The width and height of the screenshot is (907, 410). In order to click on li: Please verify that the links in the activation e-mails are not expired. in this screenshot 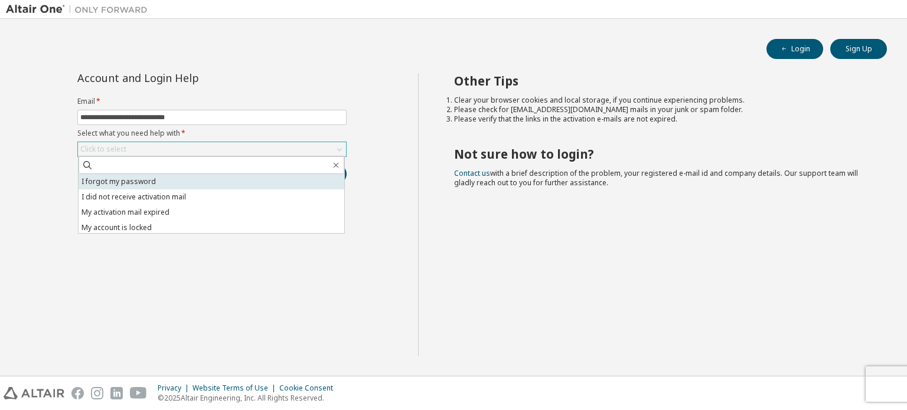, I will do `click(660, 119)`.